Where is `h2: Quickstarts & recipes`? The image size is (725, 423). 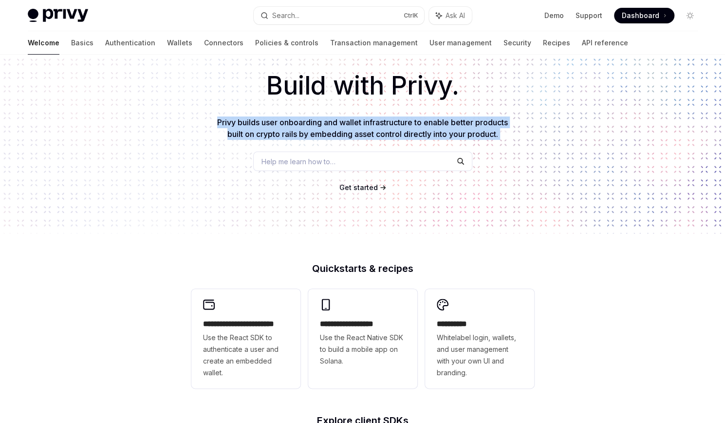 h2: Quickstarts & recipes is located at coordinates (363, 268).